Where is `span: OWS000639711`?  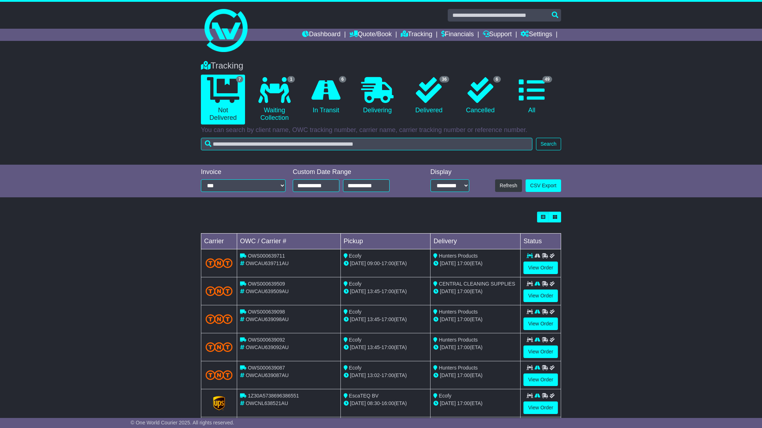
span: OWS000639711 is located at coordinates (267, 256).